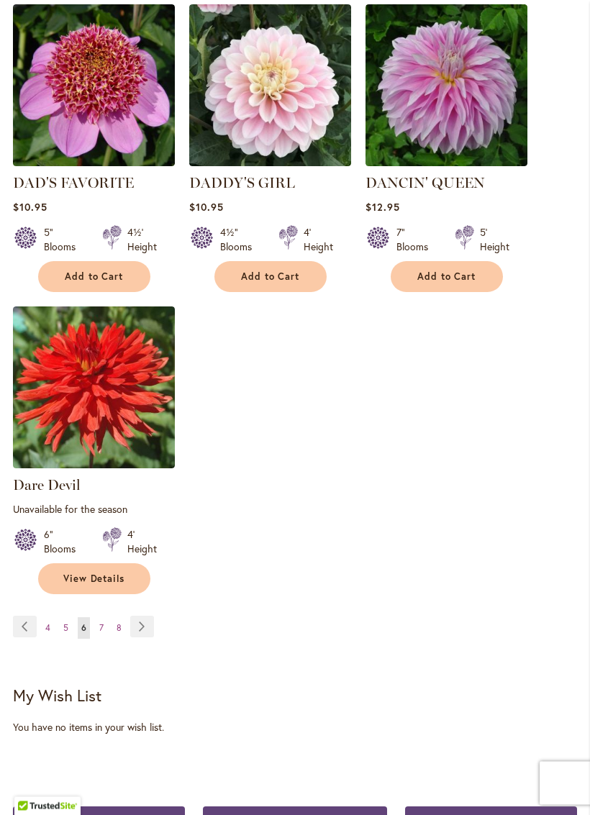 This screenshot has height=815, width=590. Describe the element at coordinates (295, 728) in the screenshot. I see `div: You have no items in your wish list.` at that location.